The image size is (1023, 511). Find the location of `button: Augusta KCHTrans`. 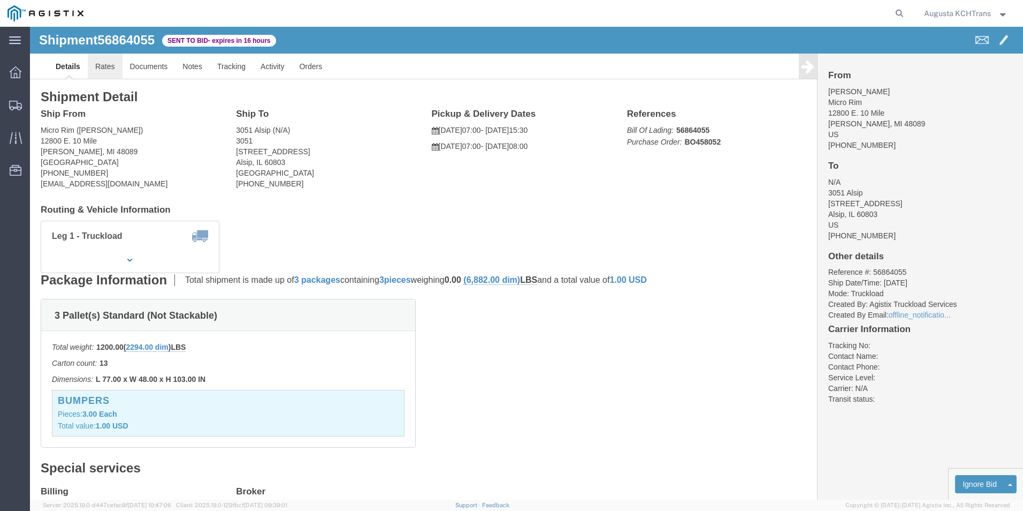

button: Augusta KCHTrans is located at coordinates (966, 13).